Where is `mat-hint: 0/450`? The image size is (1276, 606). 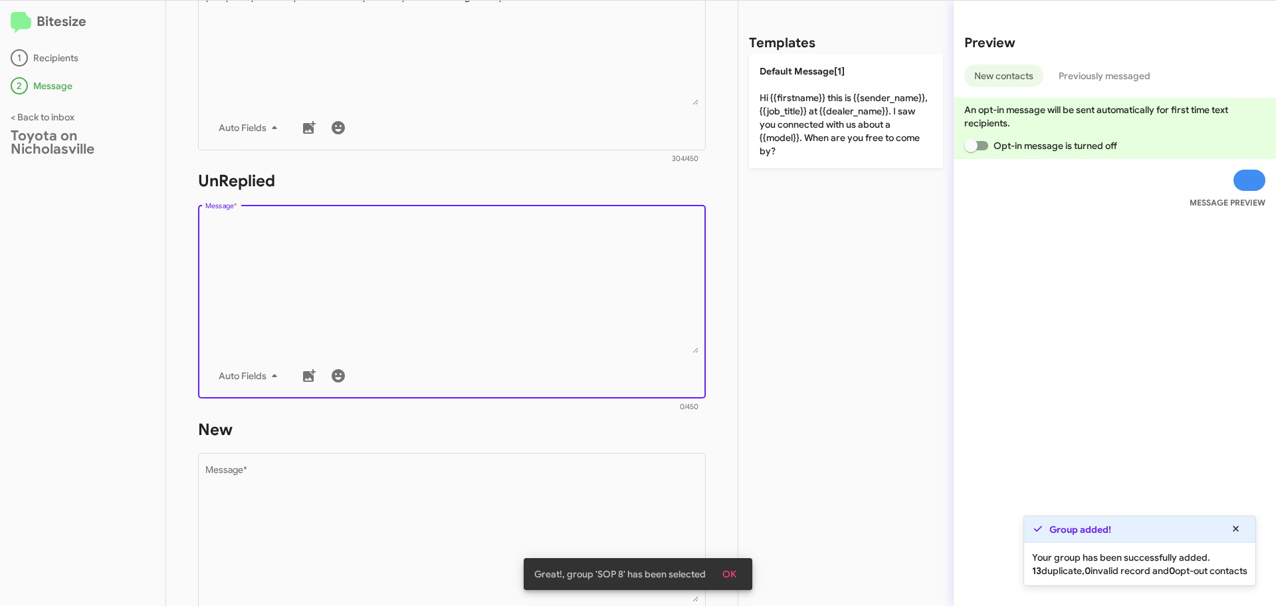 mat-hint: 0/450 is located at coordinates (689, 407).